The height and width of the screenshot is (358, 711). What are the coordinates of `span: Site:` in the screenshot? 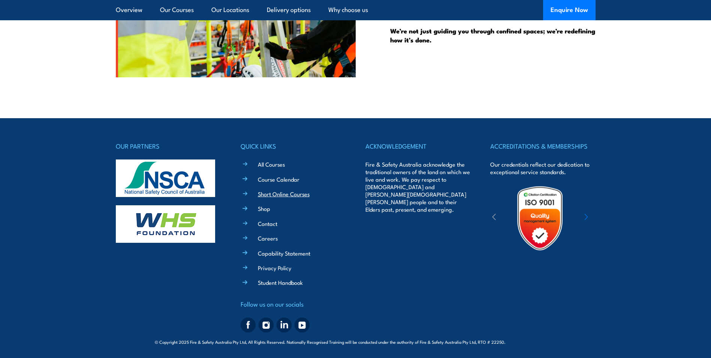 It's located at (535, 341).